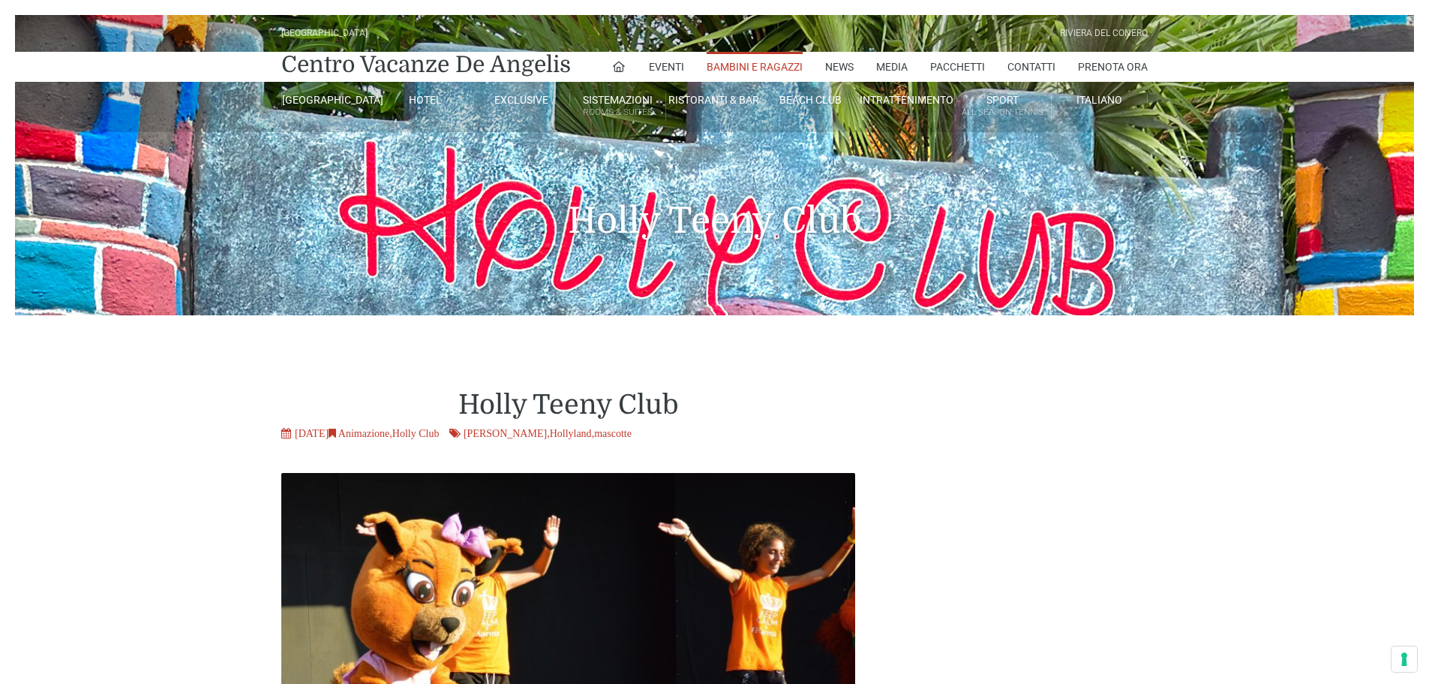 This screenshot has height=684, width=1429. Describe the element at coordinates (364, 433) in the screenshot. I see `a: Animazione` at that location.